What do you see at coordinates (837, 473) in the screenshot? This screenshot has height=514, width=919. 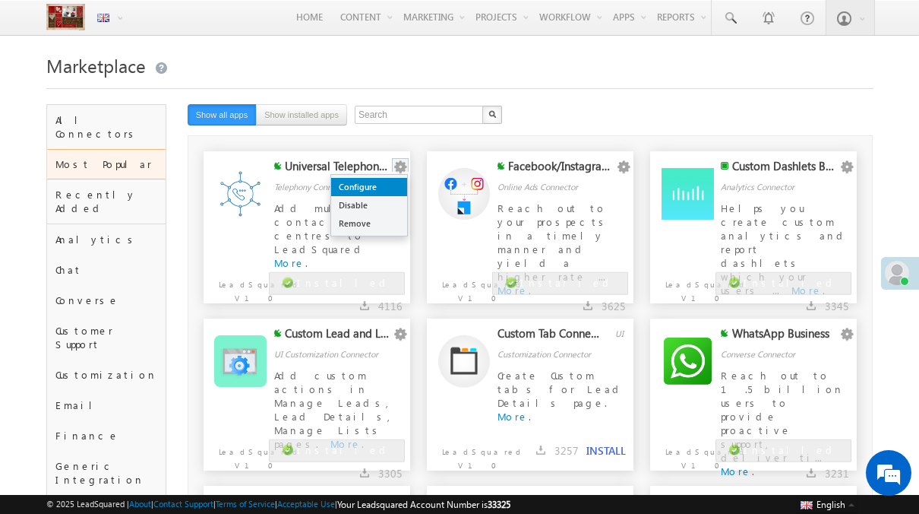 I see `span: 3231` at bounding box center [837, 473].